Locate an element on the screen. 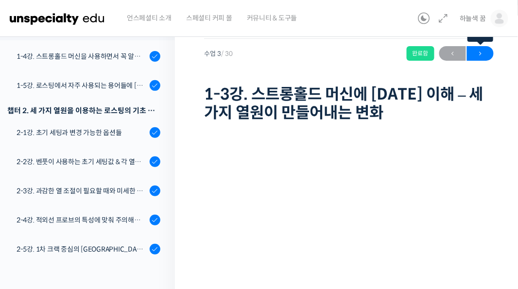  span: 1 is located at coordinates (100, 212).